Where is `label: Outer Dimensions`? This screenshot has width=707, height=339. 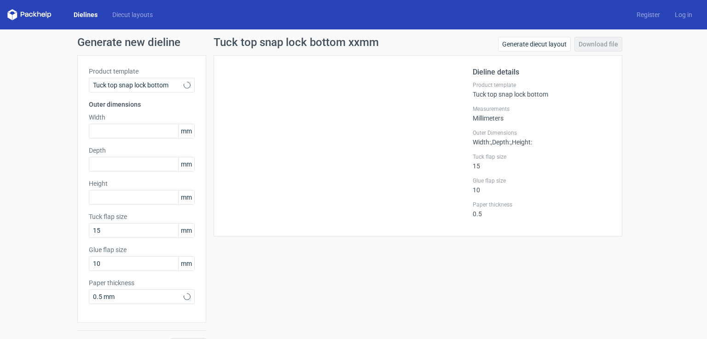 label: Outer Dimensions is located at coordinates (542, 133).